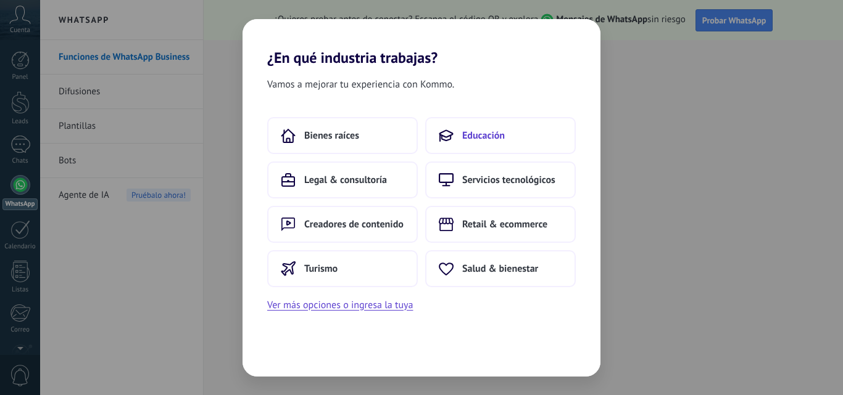  Describe the element at coordinates (508, 180) in the screenshot. I see `span: Servicios tecnológicos` at that location.